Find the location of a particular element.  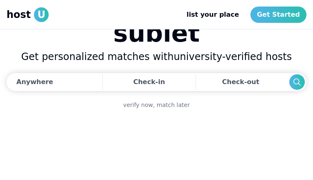

button: Anywhere is located at coordinates (53, 82).